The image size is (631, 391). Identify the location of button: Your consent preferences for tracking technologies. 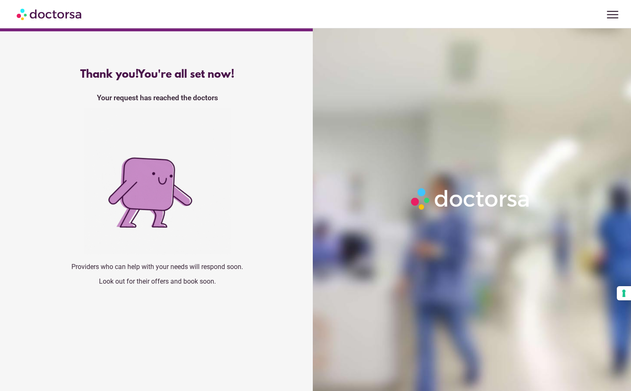
(624, 293).